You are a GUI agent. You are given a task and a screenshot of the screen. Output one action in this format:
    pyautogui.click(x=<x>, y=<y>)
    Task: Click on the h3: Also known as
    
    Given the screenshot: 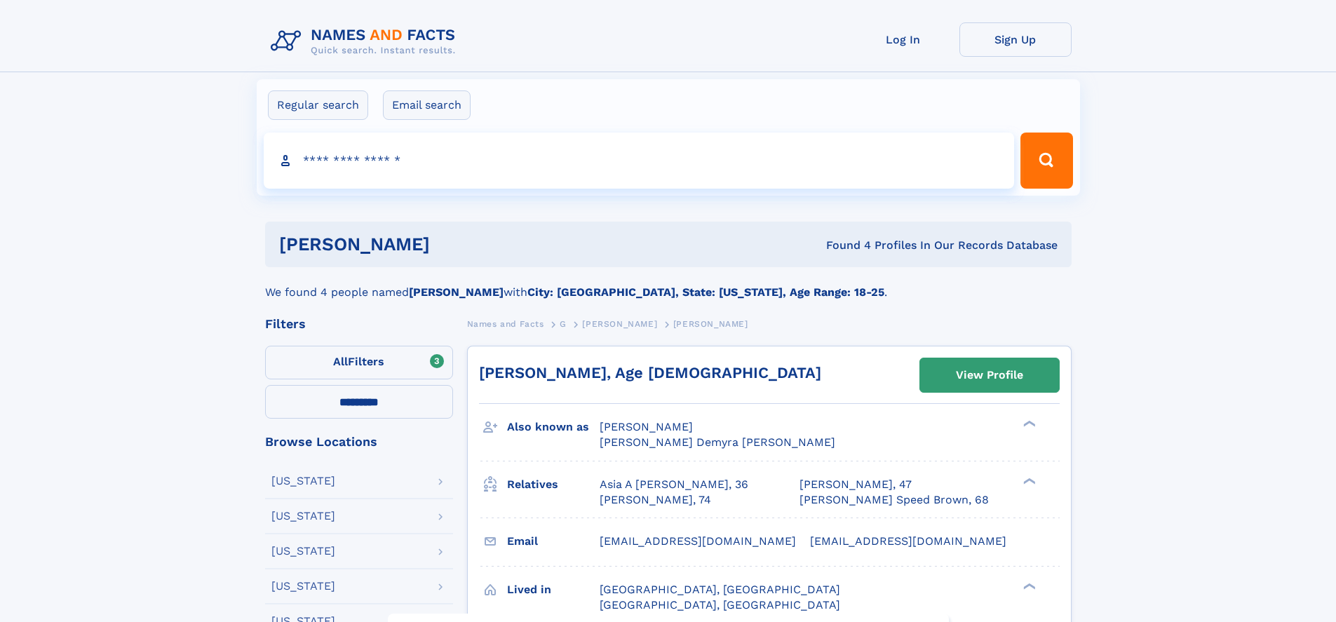 What is the action you would take?
    pyautogui.click(x=553, y=427)
    